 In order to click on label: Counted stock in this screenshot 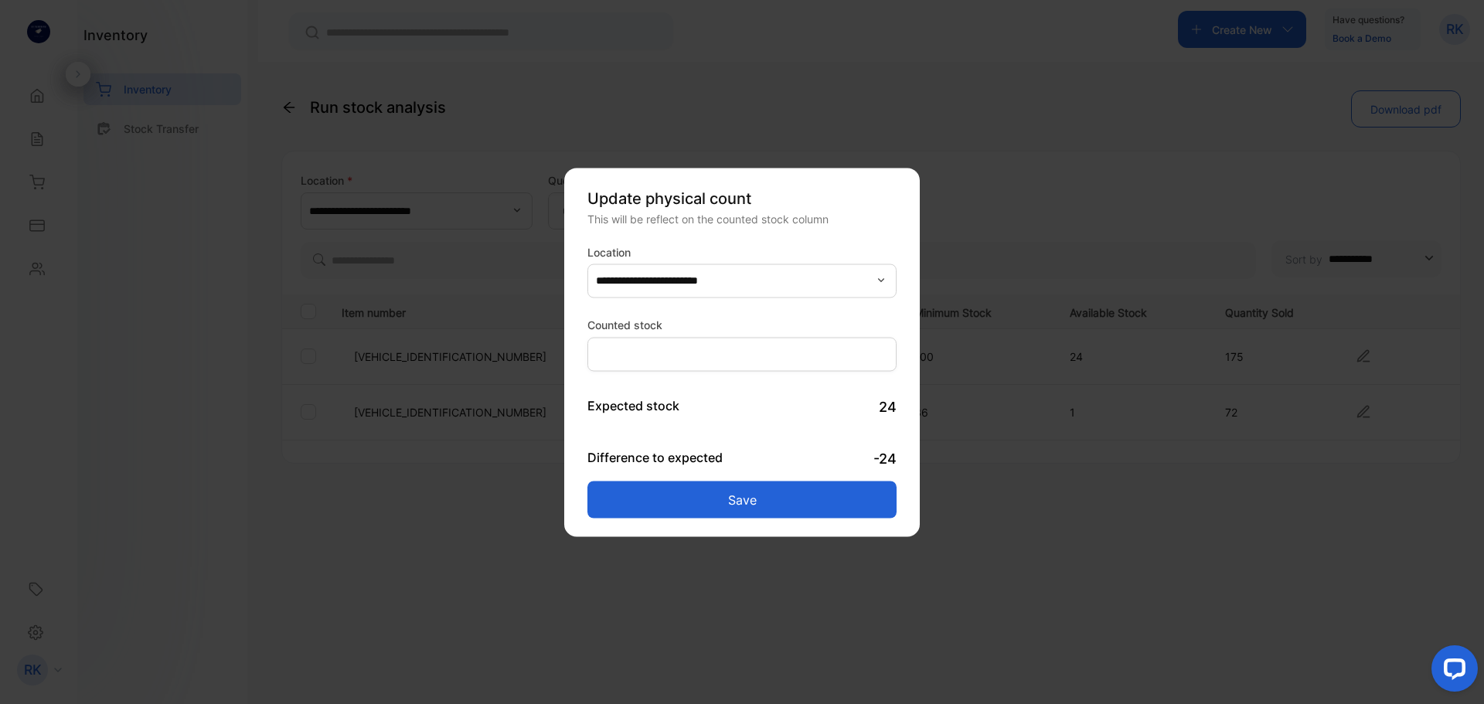, I will do `click(742, 324)`.